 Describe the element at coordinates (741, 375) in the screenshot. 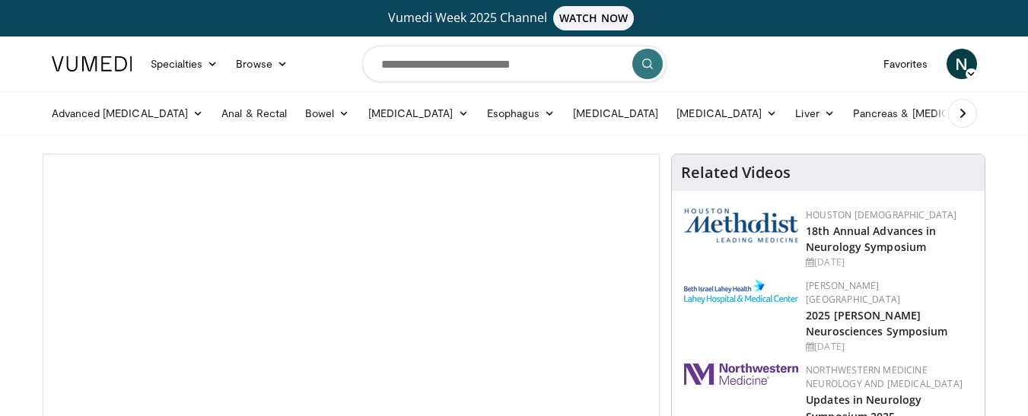

I see `img: 2a462fb6-9365-492a-ac79-3166a6f924d8.png.150x105_q85_autocrop_double_scale_upscale_version-0.2.jpg` at that location.